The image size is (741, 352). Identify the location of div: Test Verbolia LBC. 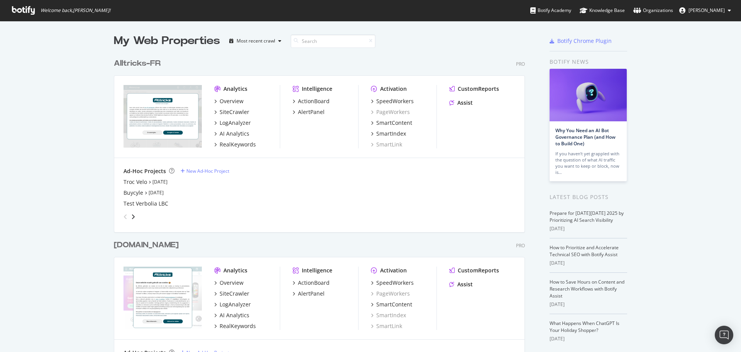
(146, 203).